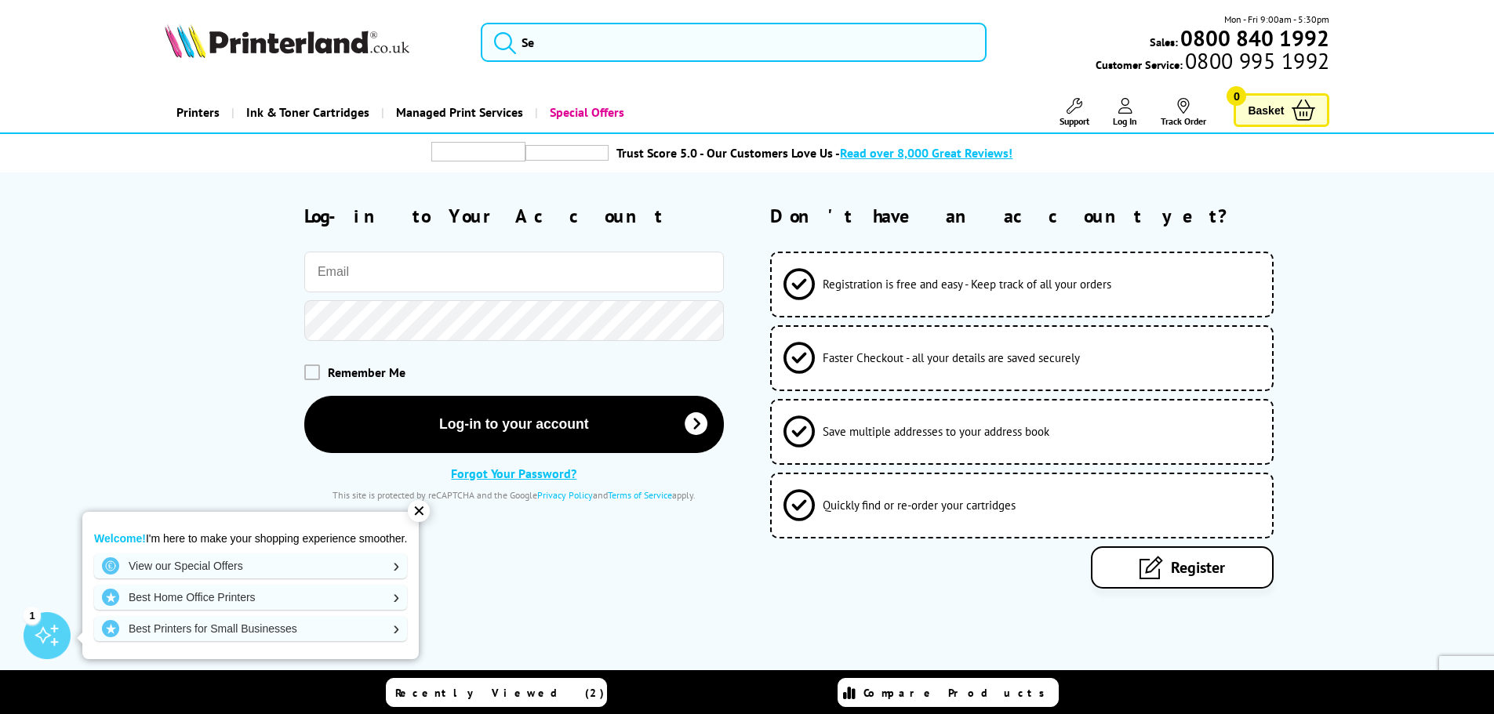  Describe the element at coordinates (120, 539) in the screenshot. I see `strong: Welcome!` at that location.